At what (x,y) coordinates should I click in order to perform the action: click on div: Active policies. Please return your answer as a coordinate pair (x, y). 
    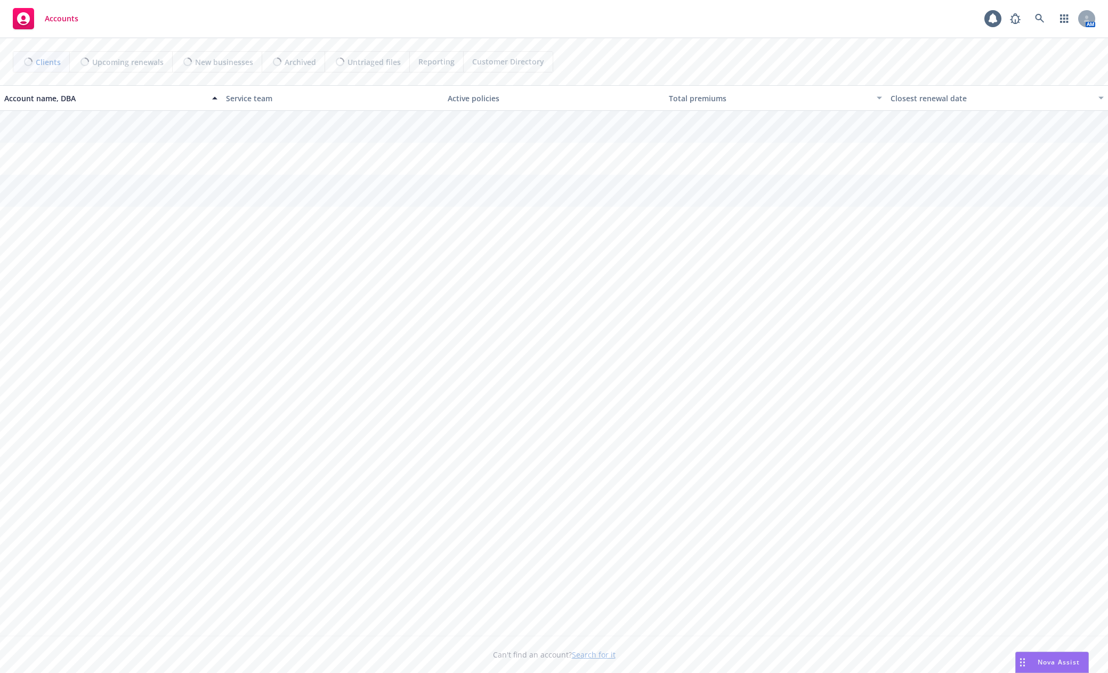
    Looking at the image, I should click on (554, 98).